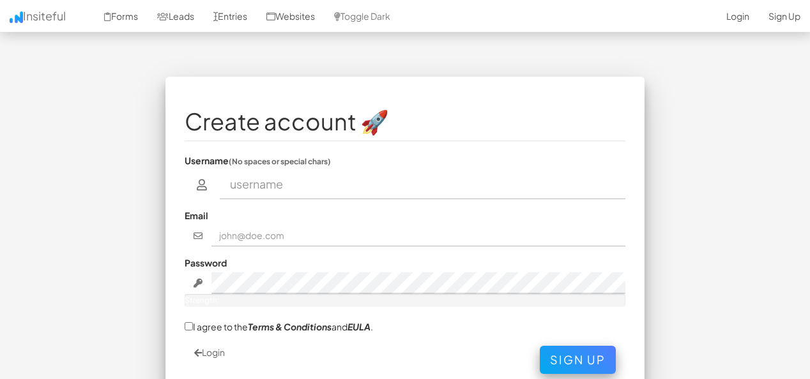  I want to click on em: Terms & Conditions, so click(289, 326).